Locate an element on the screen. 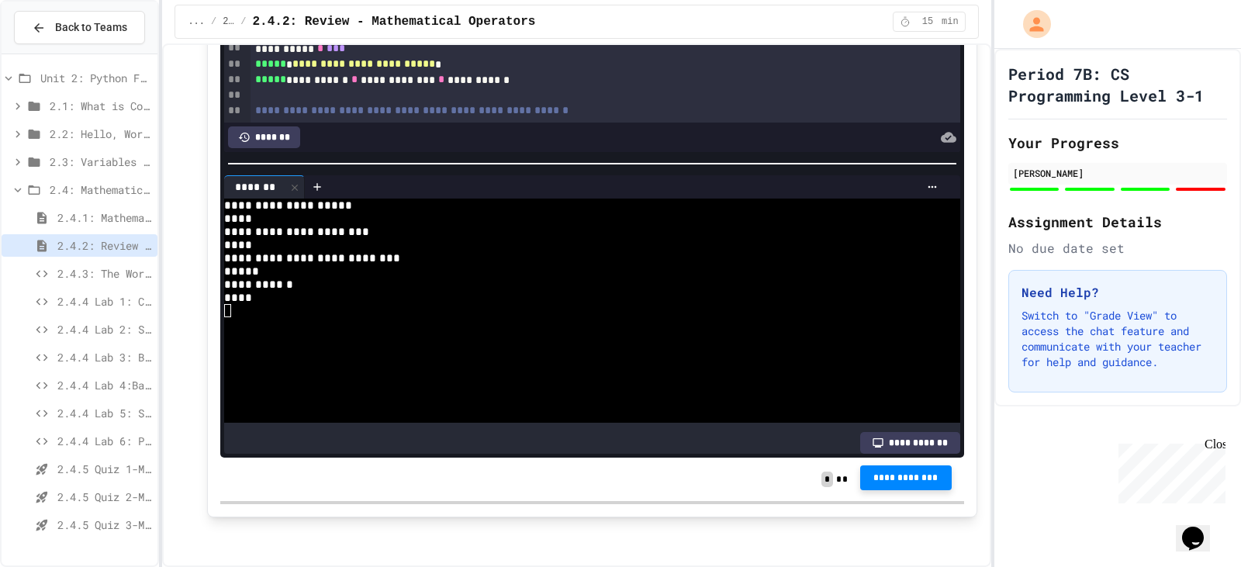 The image size is (1241, 567). span: 2.4.4 Lab 5: Score Calculator is located at coordinates (104, 413).